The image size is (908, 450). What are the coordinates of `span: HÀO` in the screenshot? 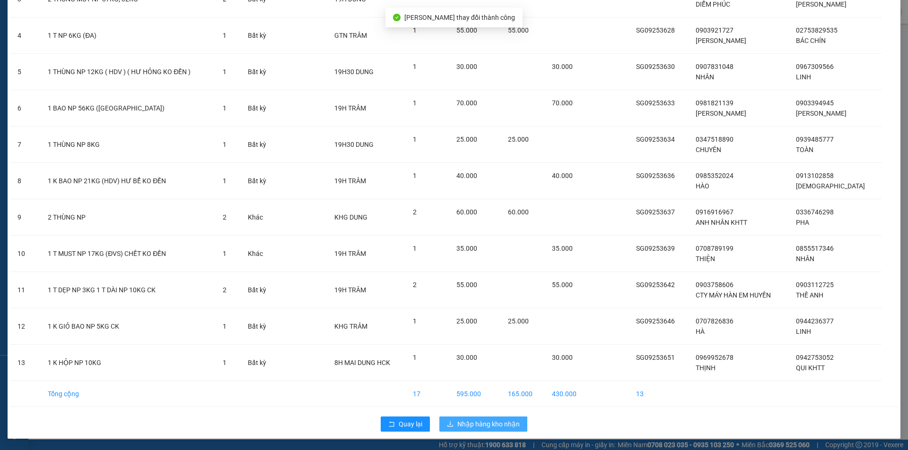 It's located at (702, 186).